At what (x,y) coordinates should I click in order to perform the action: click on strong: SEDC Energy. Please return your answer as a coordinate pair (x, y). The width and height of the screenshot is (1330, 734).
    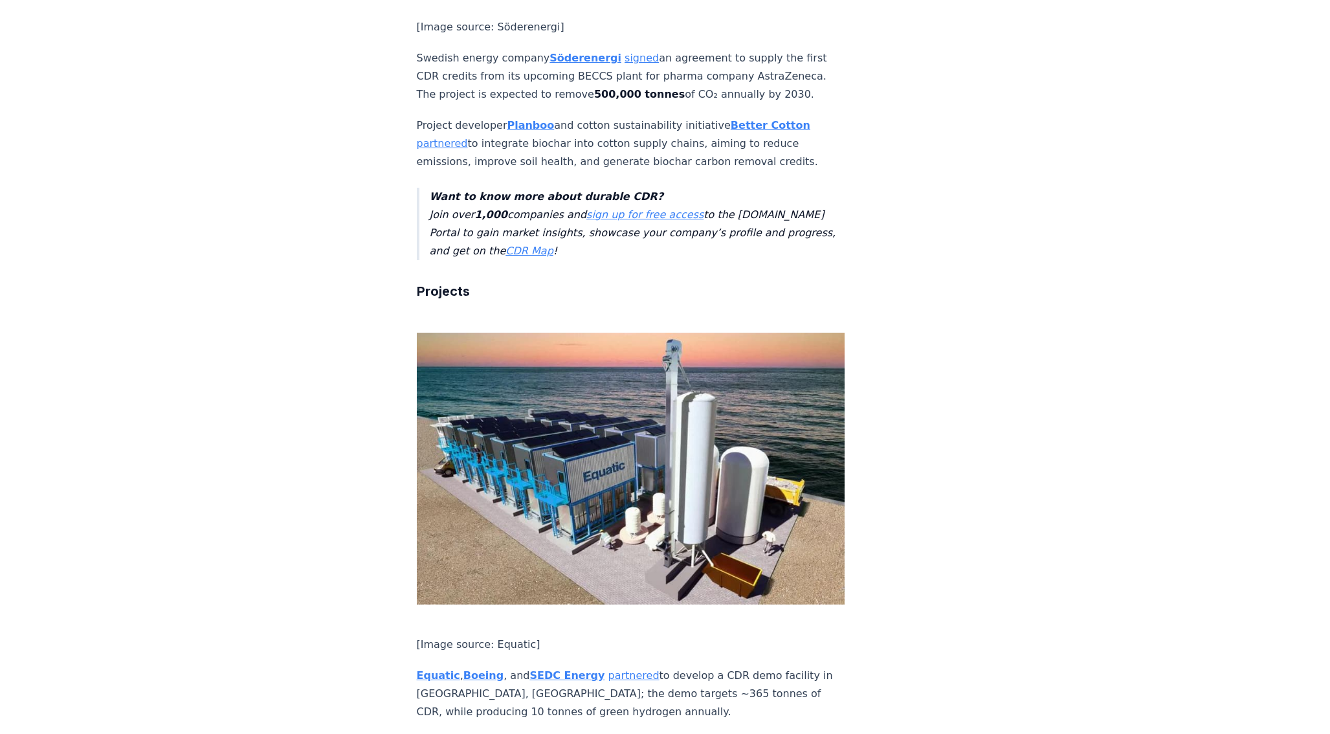
    Looking at the image, I should click on (567, 675).